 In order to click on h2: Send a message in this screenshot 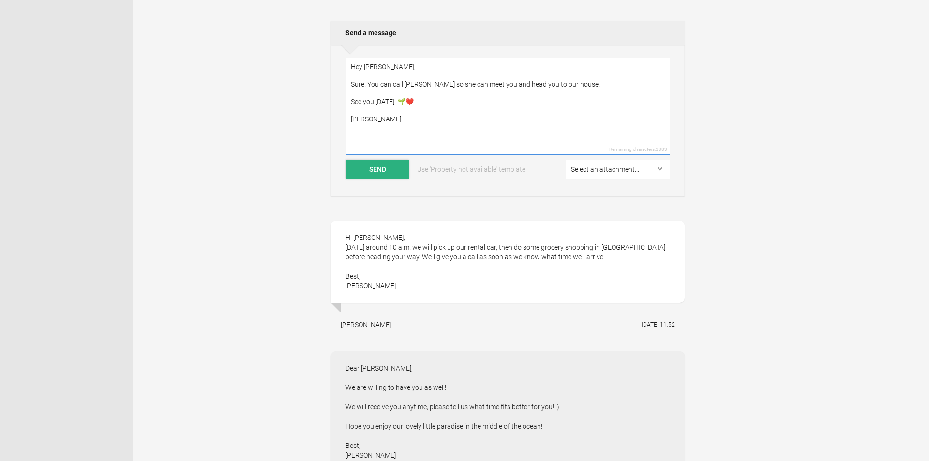, I will do `click(508, 33)`.